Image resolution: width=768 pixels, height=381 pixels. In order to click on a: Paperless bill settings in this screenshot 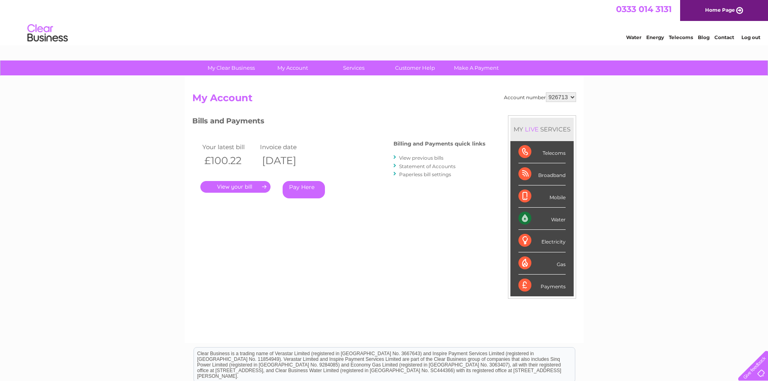, I will do `click(425, 174)`.